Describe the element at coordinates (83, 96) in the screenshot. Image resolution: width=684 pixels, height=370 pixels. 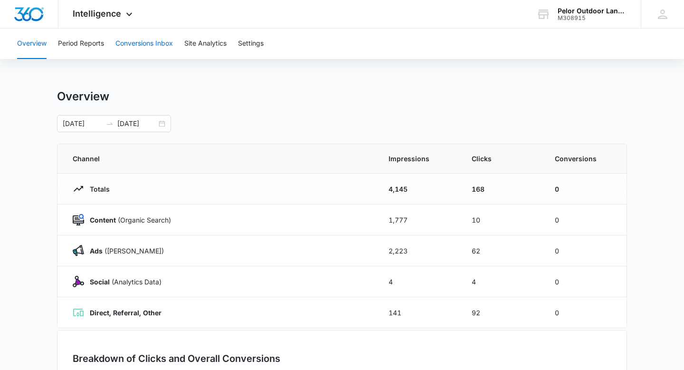
I see `h1: Overview` at that location.